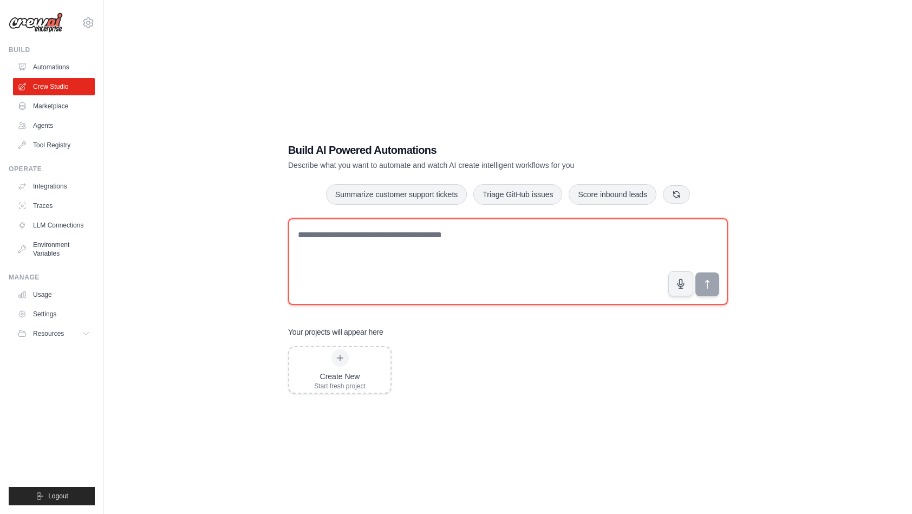 This screenshot has width=912, height=514. What do you see at coordinates (613, 195) in the screenshot?
I see `button: Score inbound leads` at bounding box center [613, 195].